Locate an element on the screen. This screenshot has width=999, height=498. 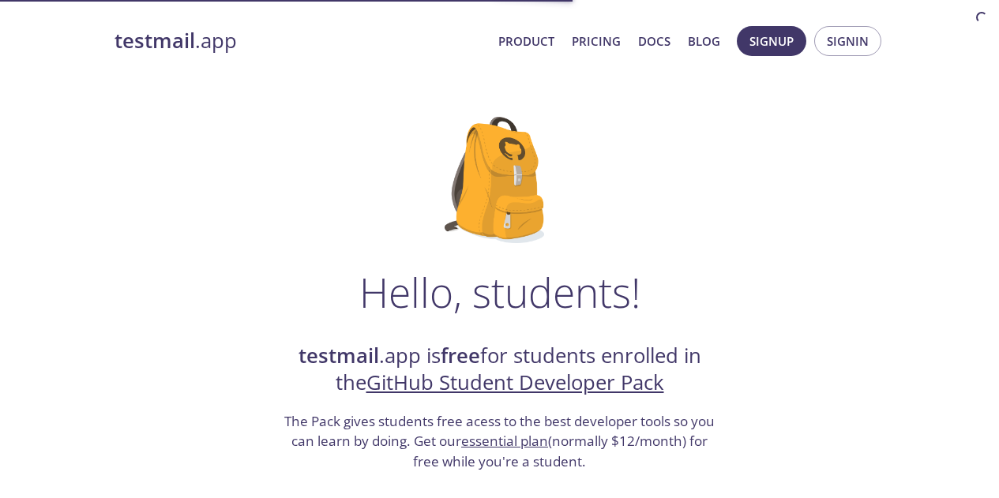
a: essential plan is located at coordinates (505, 441).